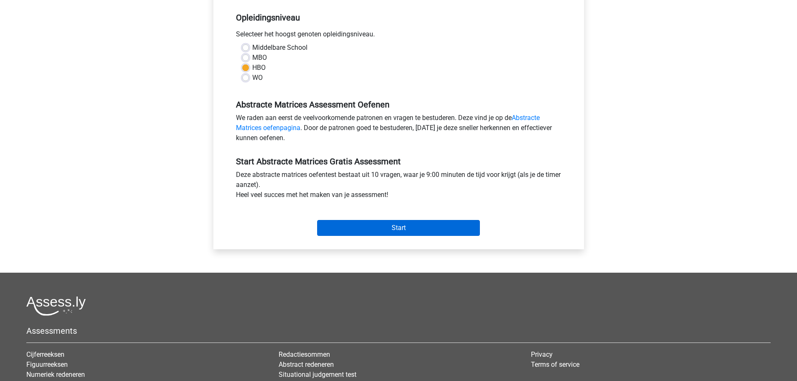 This screenshot has height=381, width=797. What do you see at coordinates (304, 354) in the screenshot?
I see `a: Redactiesommen` at bounding box center [304, 354].